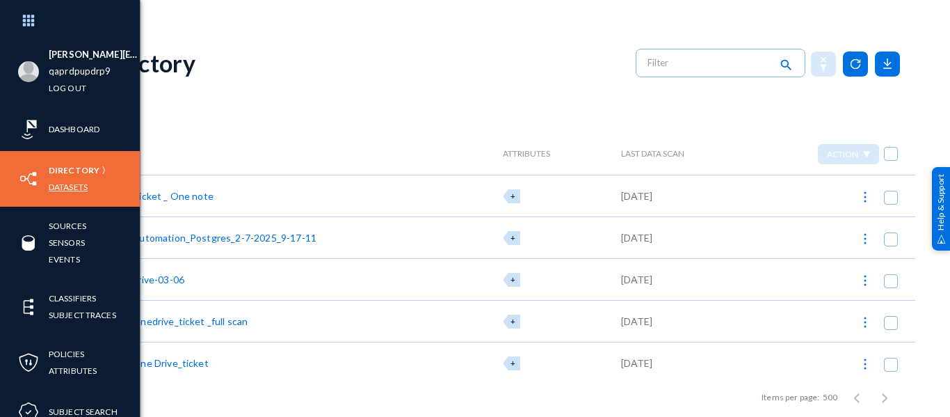 Image resolution: width=950 pixels, height=417 pixels. What do you see at coordinates (190, 321) in the screenshot?
I see `div: Onedrive_ticket _full scan` at bounding box center [190, 321].